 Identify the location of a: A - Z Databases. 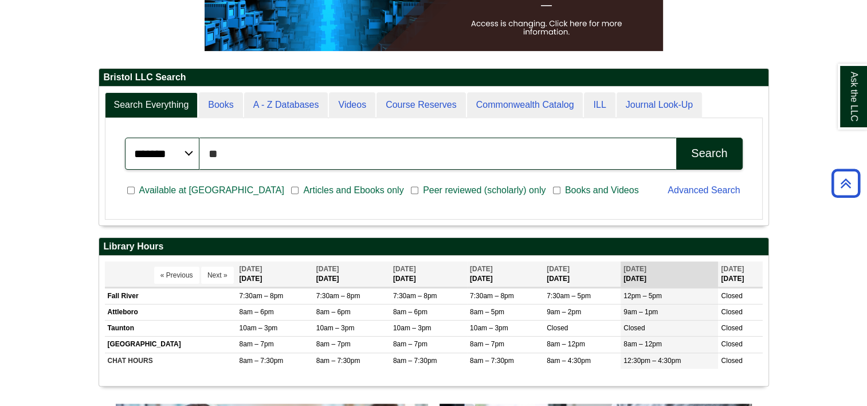
(286, 105).